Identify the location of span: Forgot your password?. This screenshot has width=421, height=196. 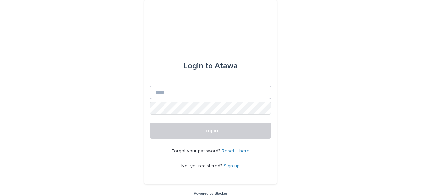
(196, 151).